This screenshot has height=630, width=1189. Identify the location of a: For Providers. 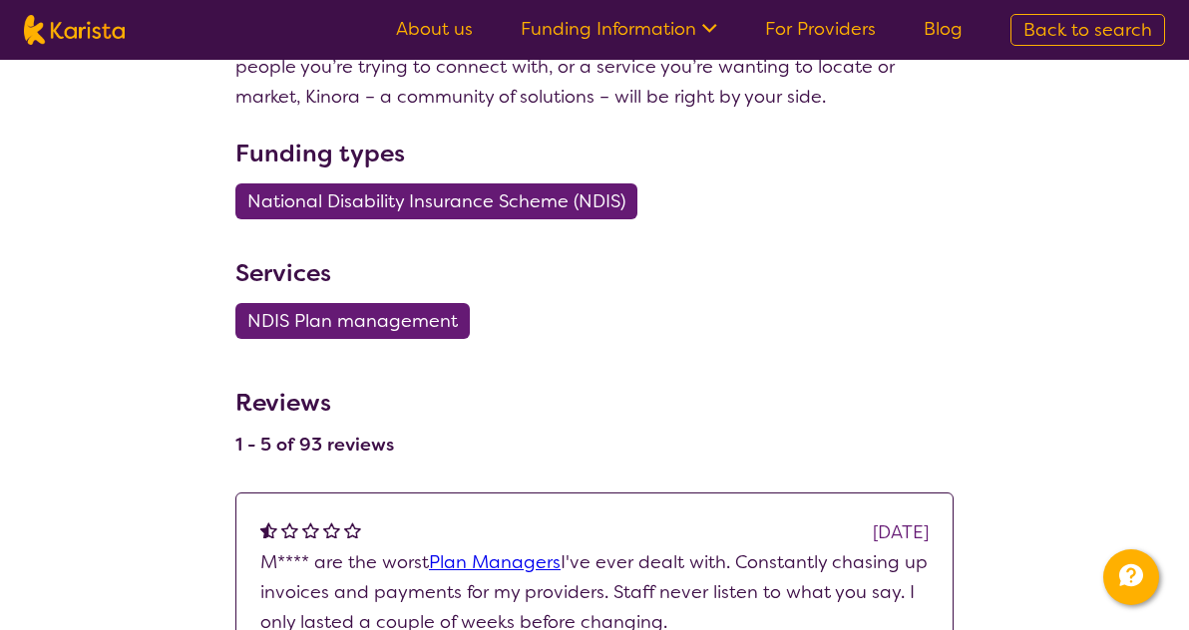
(820, 29).